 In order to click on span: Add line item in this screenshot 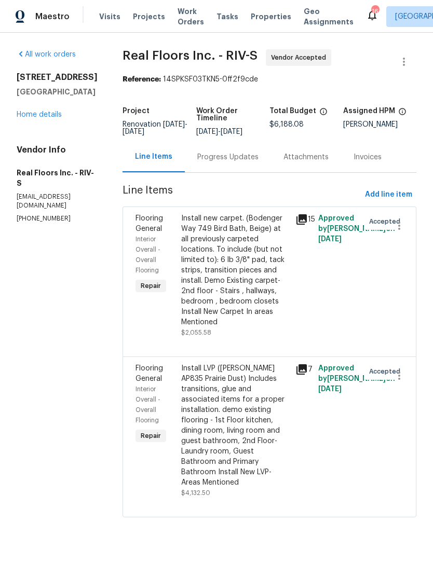, I will do `click(388, 195)`.